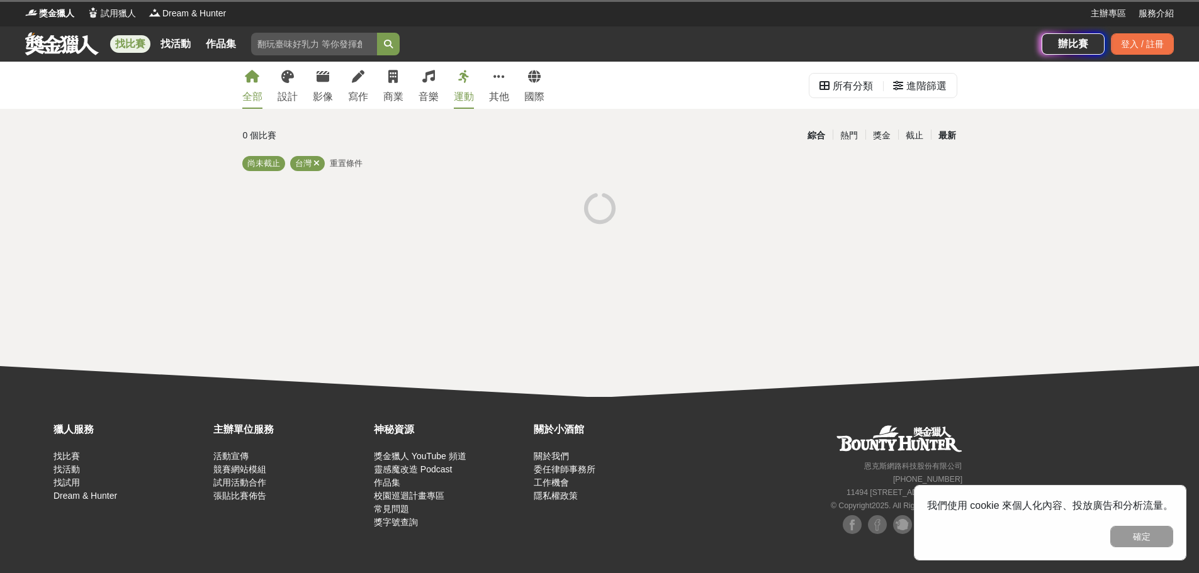 The height and width of the screenshot is (573, 1199). What do you see at coordinates (1050, 505) in the screenshot?
I see `span: 我們使用 cookie 來個人化內容、投放廣告和分析流量。` at bounding box center [1050, 505].